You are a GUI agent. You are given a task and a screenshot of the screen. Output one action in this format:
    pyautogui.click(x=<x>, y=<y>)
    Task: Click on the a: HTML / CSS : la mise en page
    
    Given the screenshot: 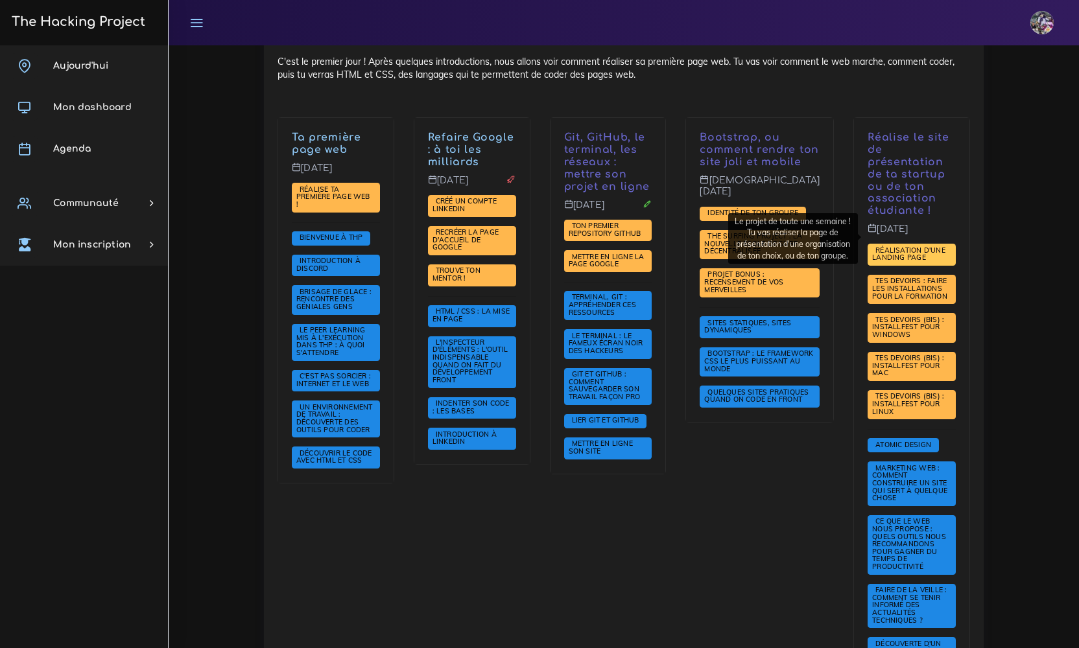 What is the action you would take?
    pyautogui.click(x=471, y=316)
    